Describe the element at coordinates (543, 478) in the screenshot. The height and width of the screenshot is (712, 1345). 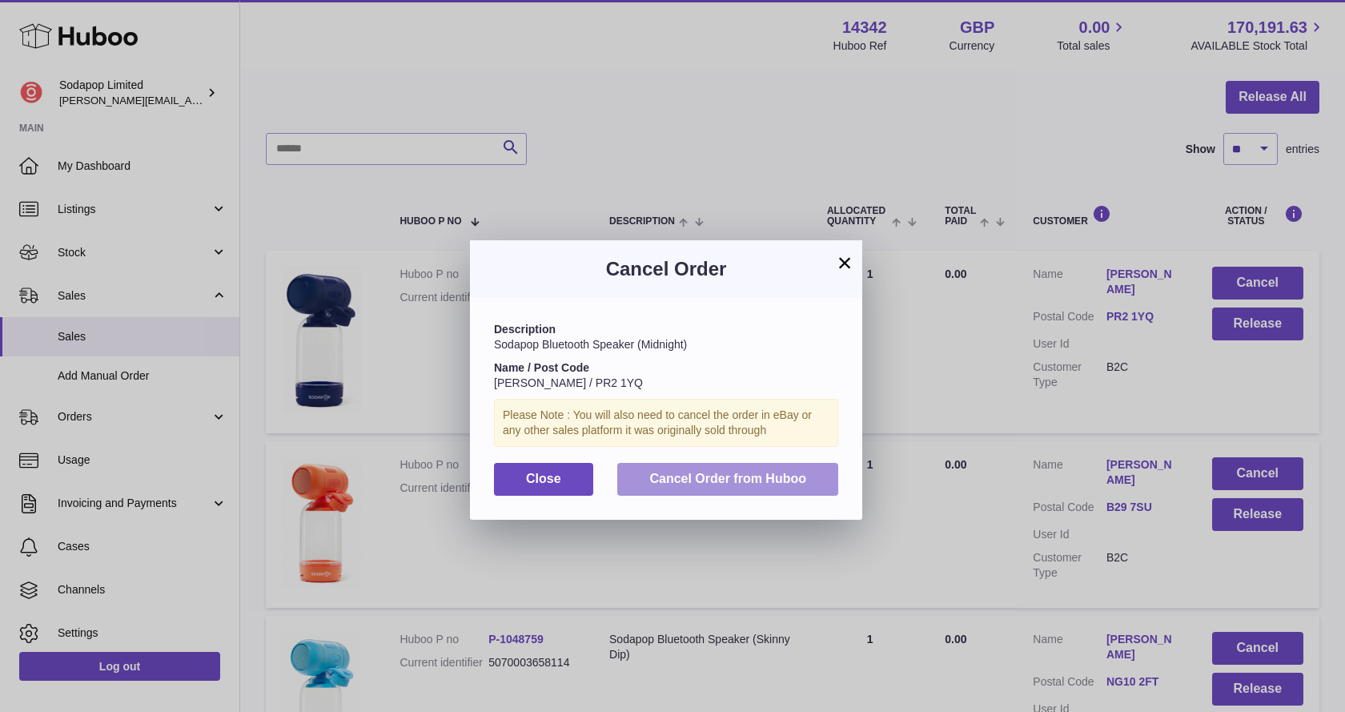
I see `span: Close` at that location.